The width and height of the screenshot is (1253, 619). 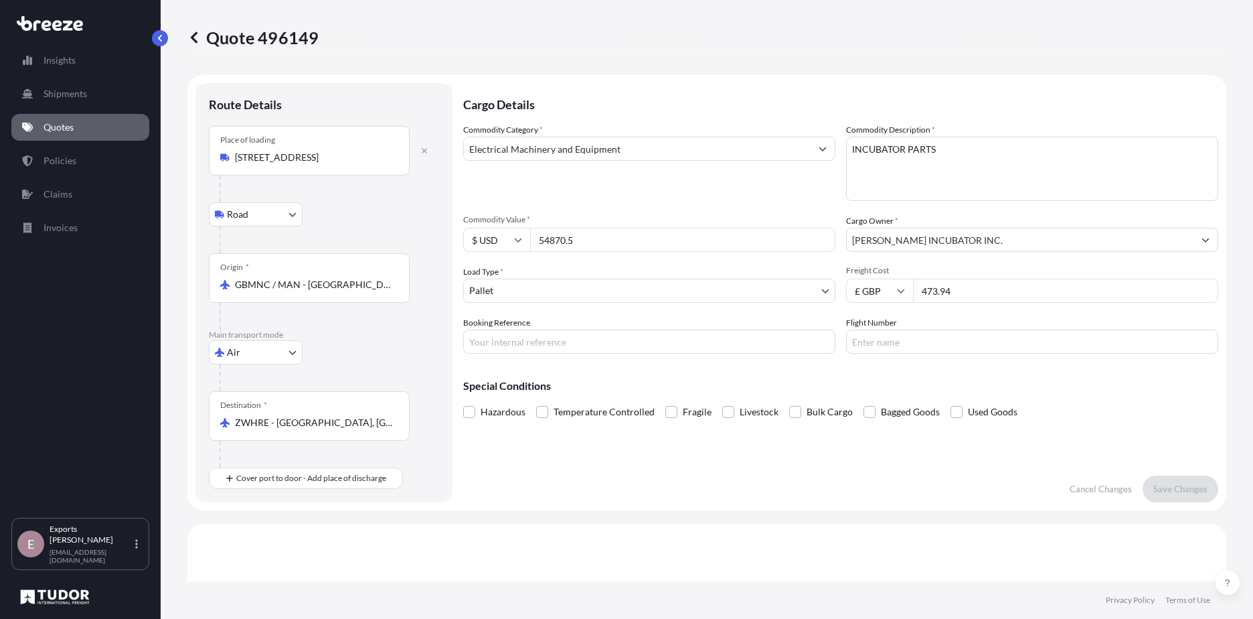 What do you see at coordinates (1188, 600) in the screenshot?
I see `a: Terms of Use` at bounding box center [1188, 600].